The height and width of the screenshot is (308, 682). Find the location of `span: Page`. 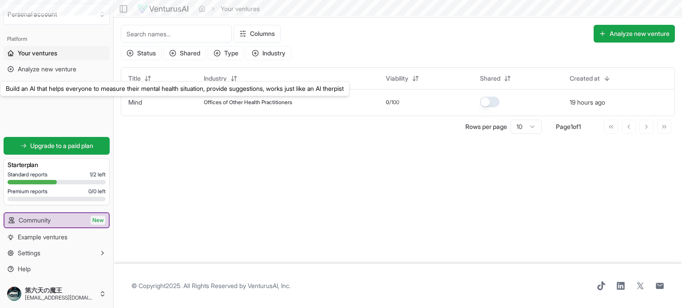

span: Page is located at coordinates (563, 127).